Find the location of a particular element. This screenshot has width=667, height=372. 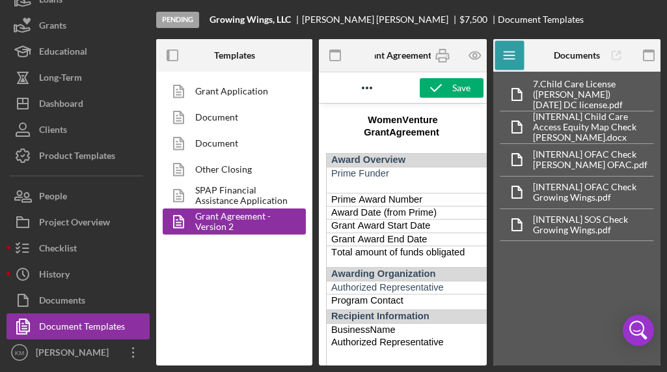

div: Grants is located at coordinates (53, 27).